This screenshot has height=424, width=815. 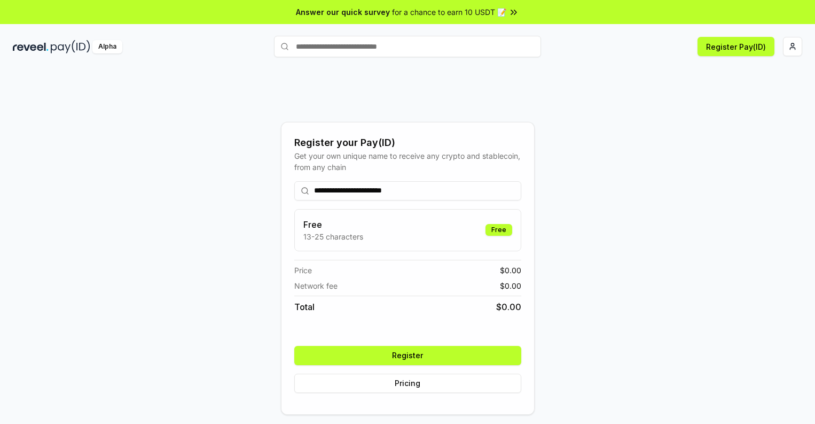 I want to click on div: Free, so click(x=499, y=230).